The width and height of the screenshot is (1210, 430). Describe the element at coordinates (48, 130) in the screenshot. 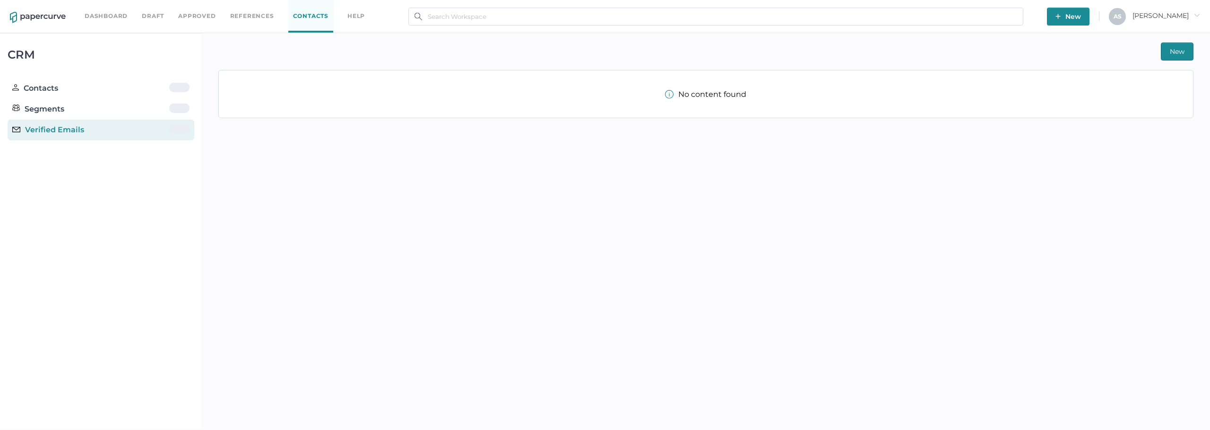

I see `div: Verified Emails` at that location.